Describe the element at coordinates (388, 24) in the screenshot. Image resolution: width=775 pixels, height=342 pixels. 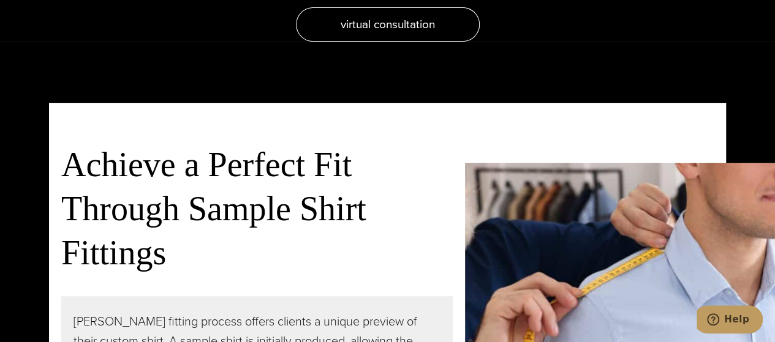
I see `span: virtual consultation` at that location.